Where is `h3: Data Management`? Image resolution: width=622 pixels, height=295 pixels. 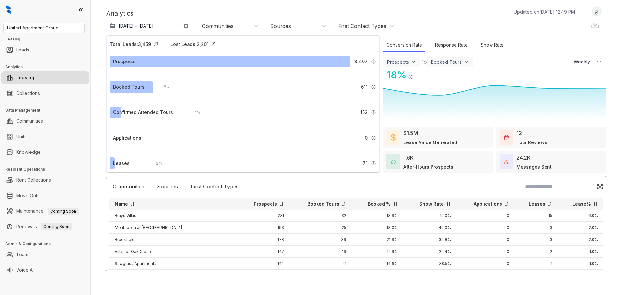 h3: Data Management is located at coordinates (48, 111).